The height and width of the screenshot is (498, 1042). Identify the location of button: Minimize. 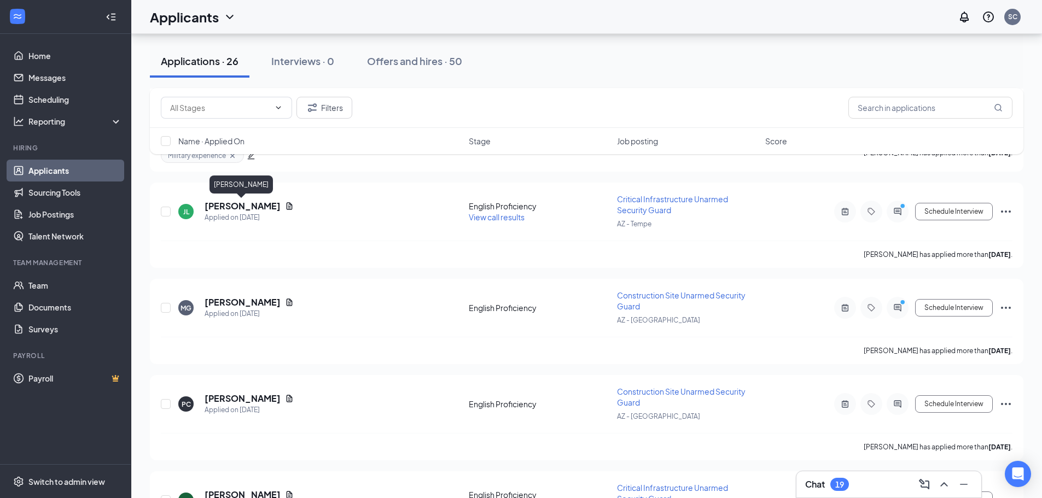
(964, 485).